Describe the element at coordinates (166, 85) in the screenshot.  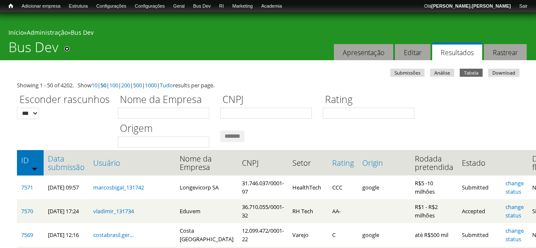
I see `a: Tudo` at that location.